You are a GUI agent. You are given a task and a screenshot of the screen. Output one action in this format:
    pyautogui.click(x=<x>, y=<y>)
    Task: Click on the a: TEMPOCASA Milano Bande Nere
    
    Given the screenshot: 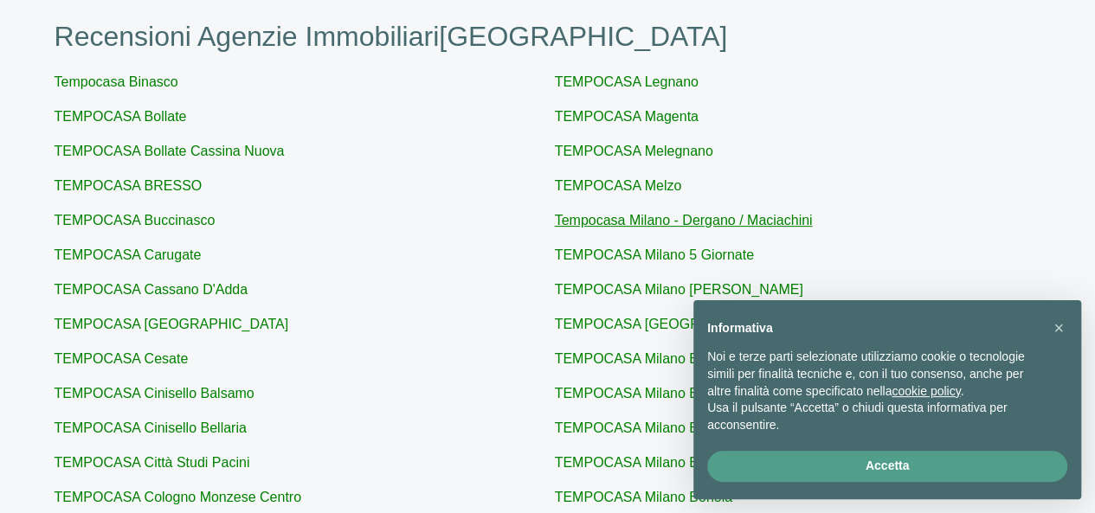 What is the action you would take?
    pyautogui.click(x=659, y=393)
    